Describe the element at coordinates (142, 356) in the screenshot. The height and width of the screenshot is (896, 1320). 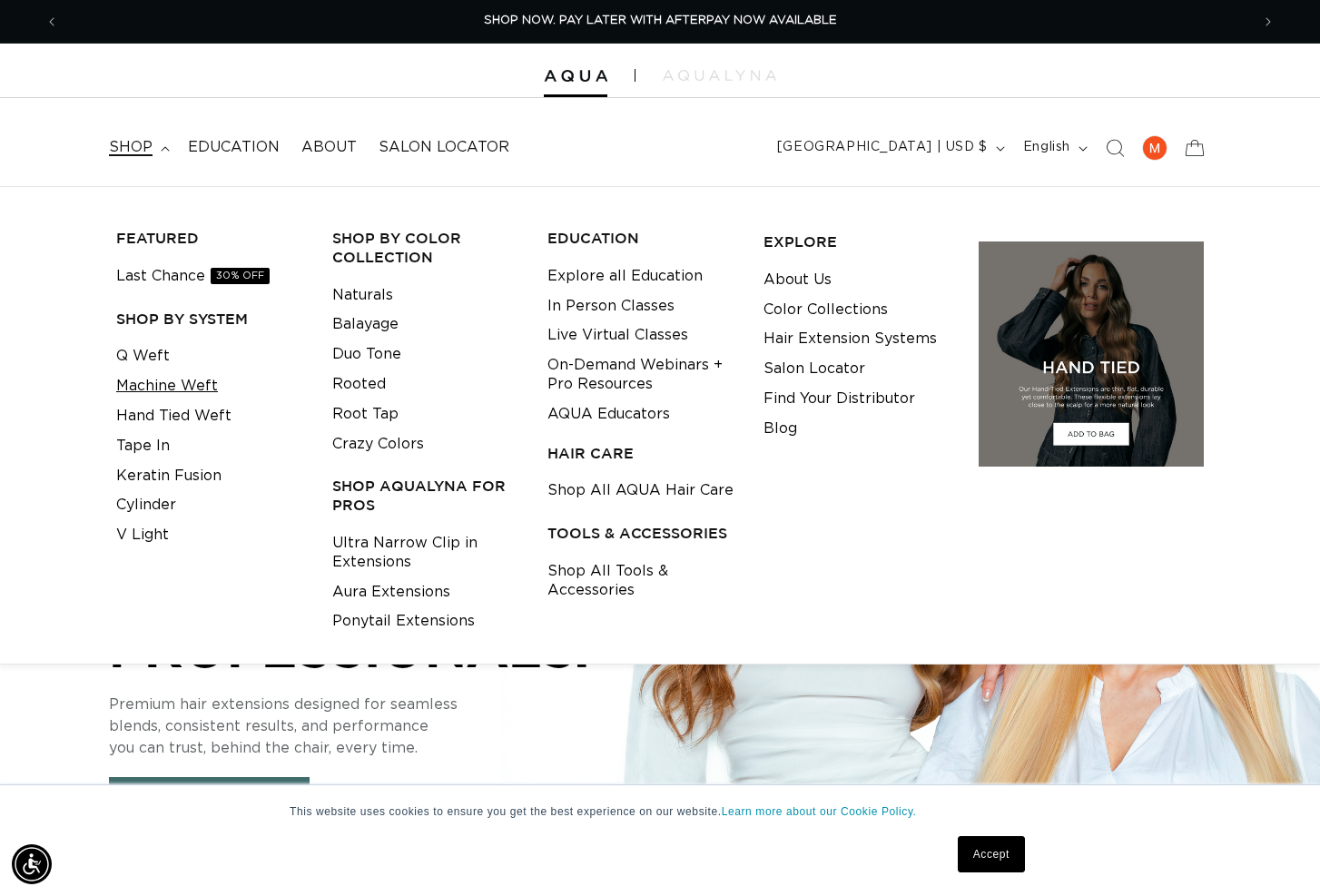
I see `a: Q Weft` at that location.